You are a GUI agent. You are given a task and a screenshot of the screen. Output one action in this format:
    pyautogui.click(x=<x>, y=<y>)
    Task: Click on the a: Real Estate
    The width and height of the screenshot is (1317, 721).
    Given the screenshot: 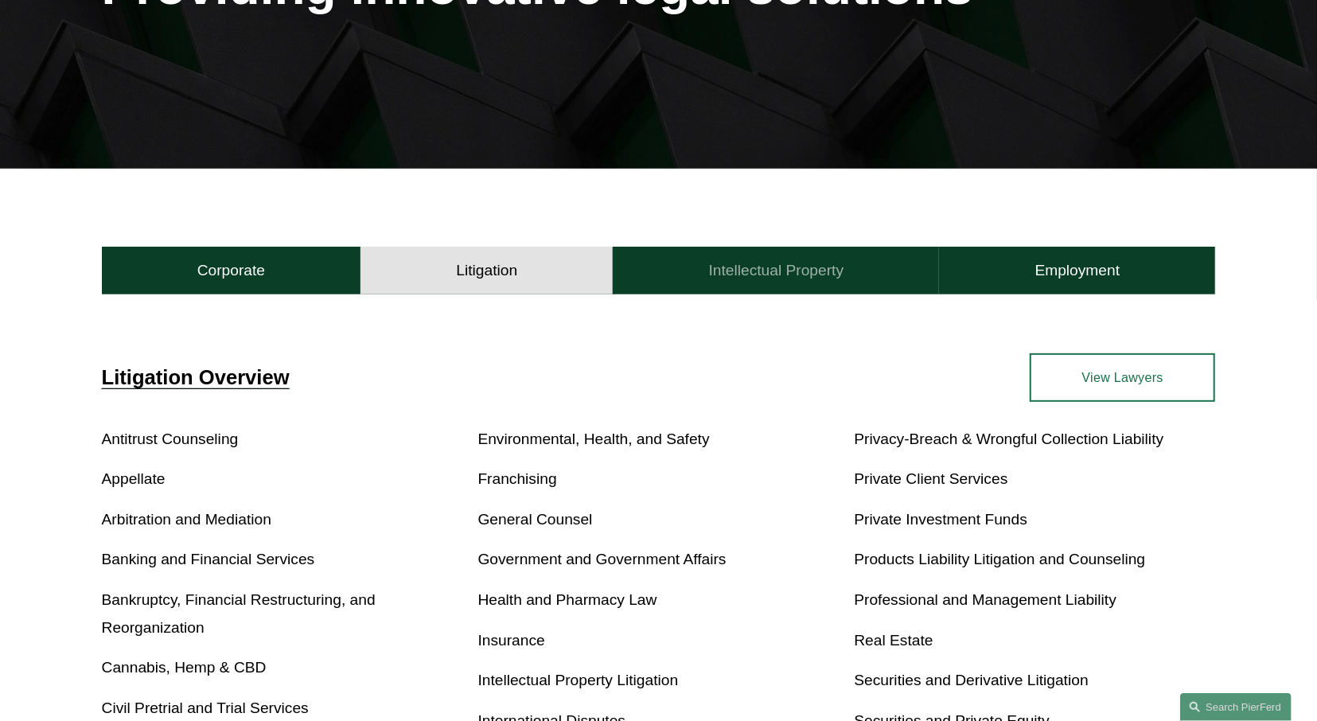 What is the action you would take?
    pyautogui.click(x=893, y=640)
    